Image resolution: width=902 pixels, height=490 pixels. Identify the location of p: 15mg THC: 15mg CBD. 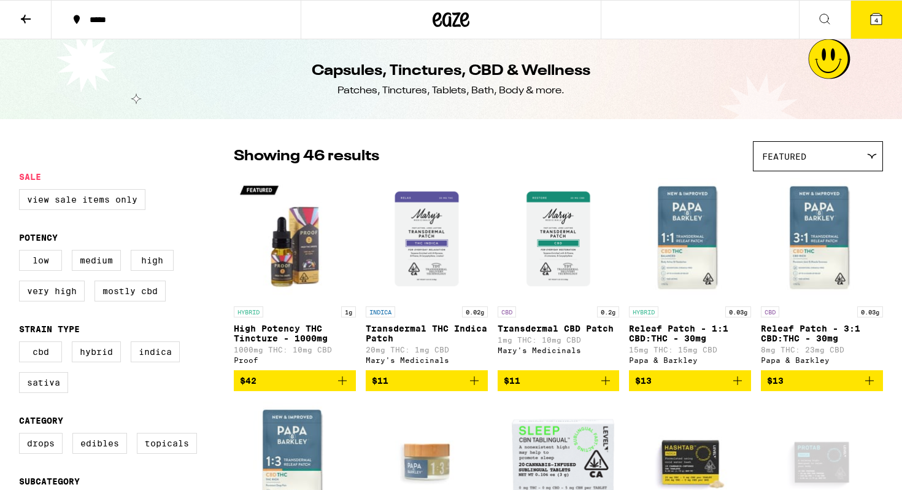
(690, 349).